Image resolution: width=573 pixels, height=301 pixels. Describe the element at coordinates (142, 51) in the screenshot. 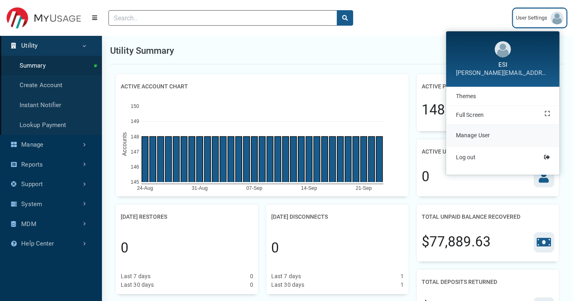

I see `h1: Utility Summary` at that location.